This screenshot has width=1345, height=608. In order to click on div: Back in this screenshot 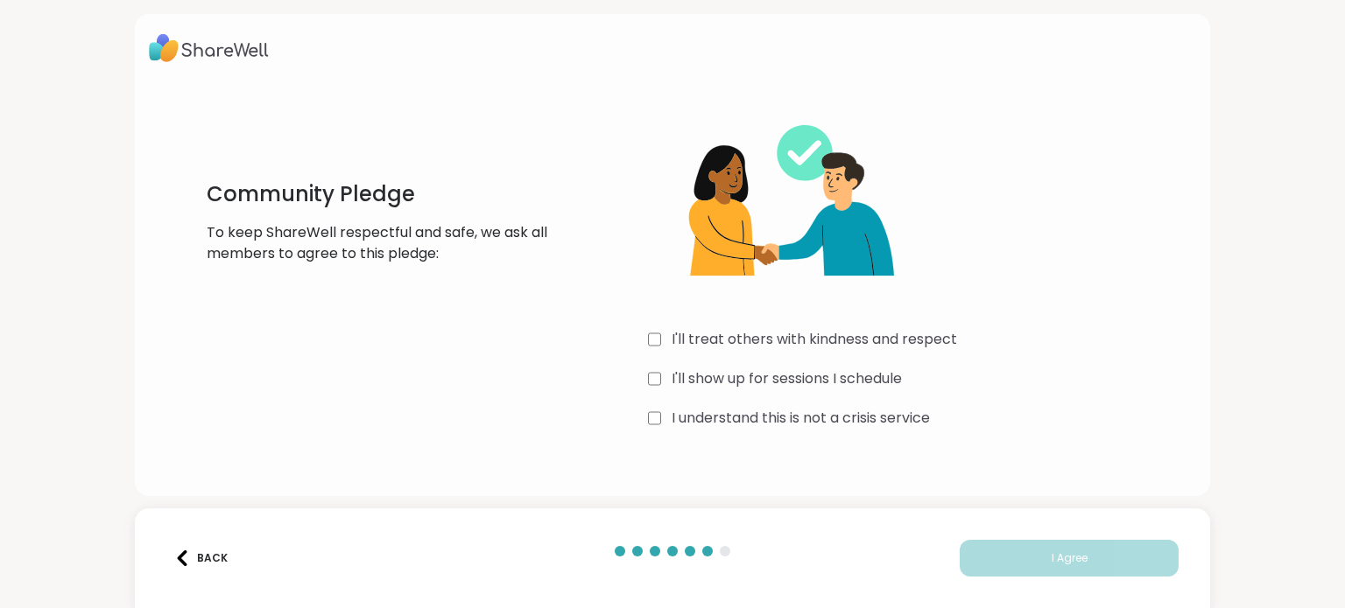, I will do `click(200, 558)`.